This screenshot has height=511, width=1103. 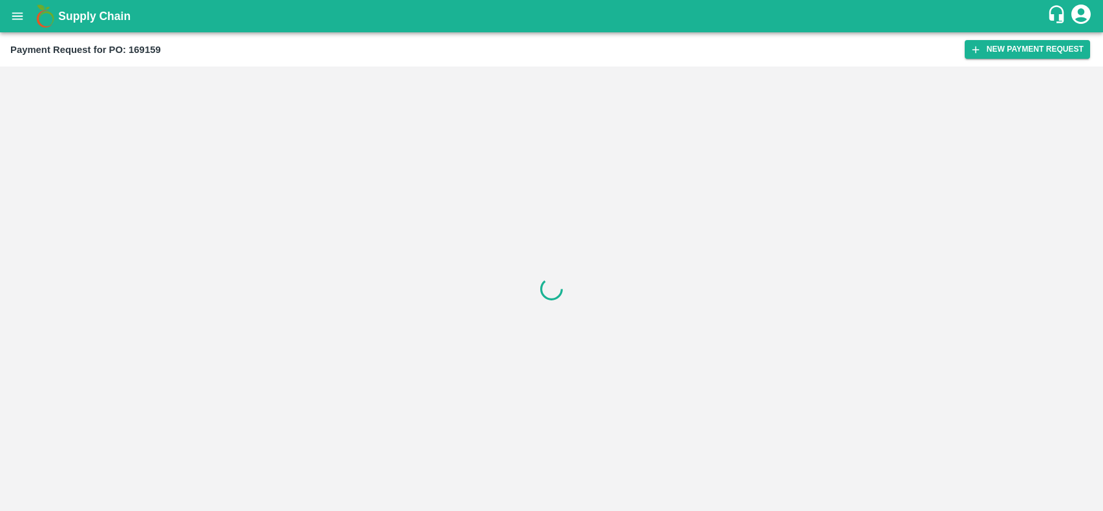 I want to click on img: logo, so click(x=45, y=16).